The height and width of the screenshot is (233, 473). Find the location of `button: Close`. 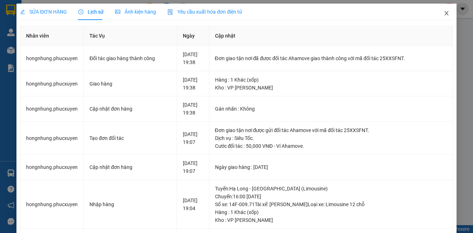

button: Close is located at coordinates (447, 14).